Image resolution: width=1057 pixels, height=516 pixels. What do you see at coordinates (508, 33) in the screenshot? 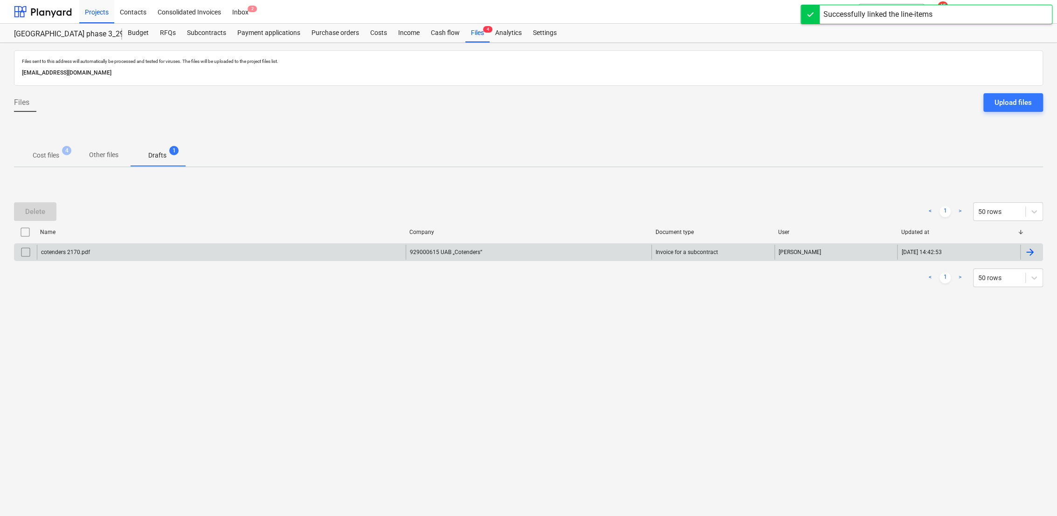
I see `div: Analytics` at bounding box center [508, 33].